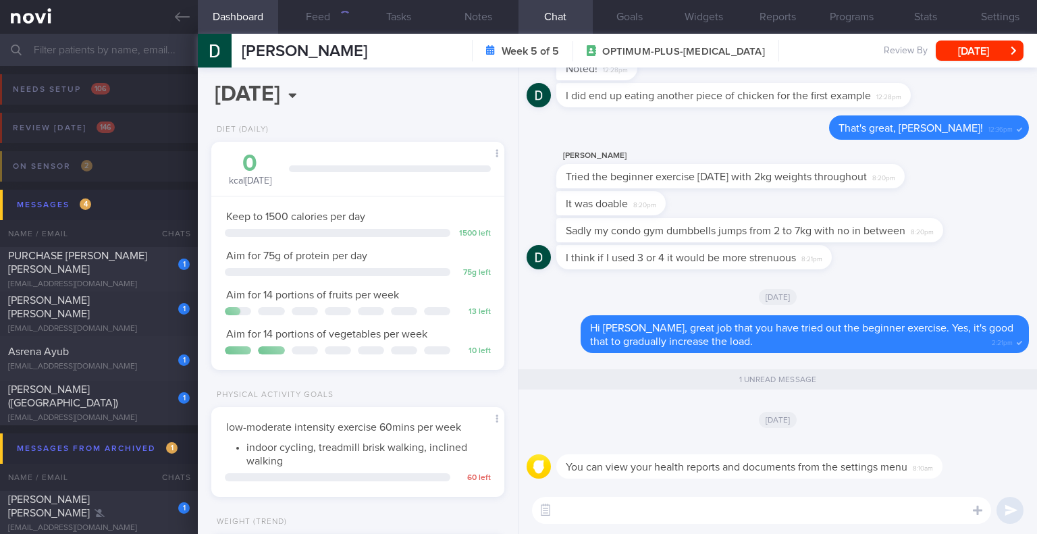 This screenshot has width=1037, height=534. I want to click on div: Messages, so click(54, 204).